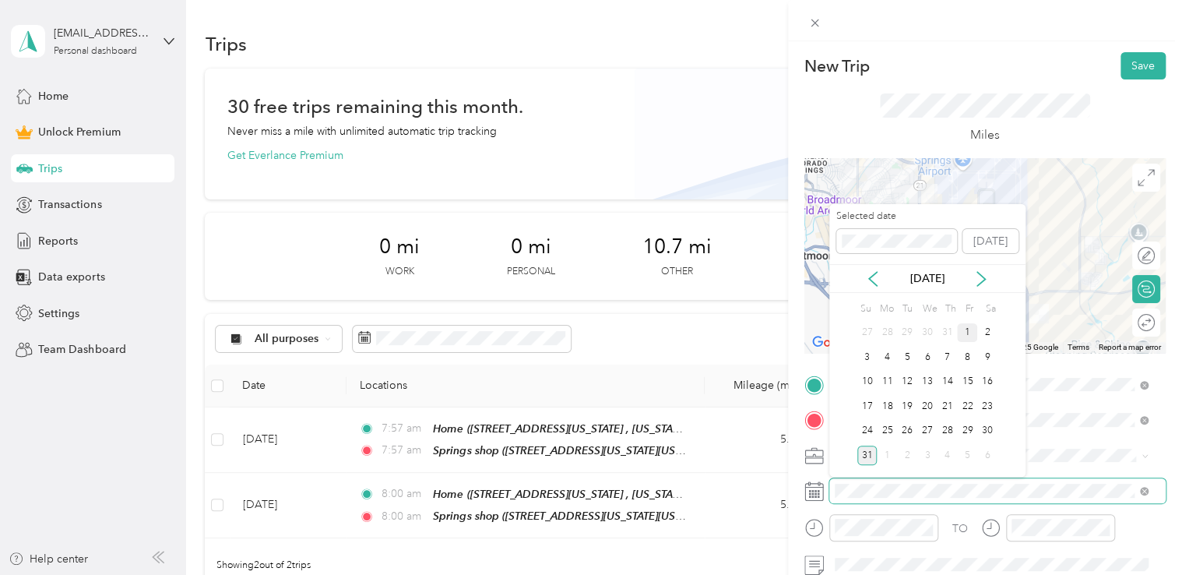  Describe the element at coordinates (1143, 65) in the screenshot. I see `button: Save` at that location.